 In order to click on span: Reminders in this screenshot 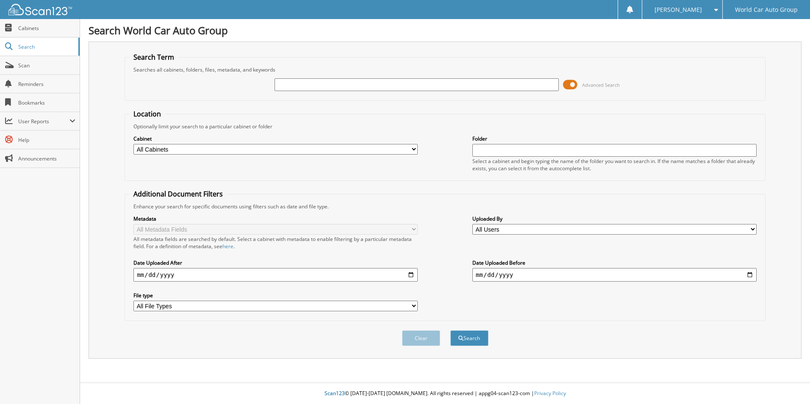, I will do `click(47, 84)`.